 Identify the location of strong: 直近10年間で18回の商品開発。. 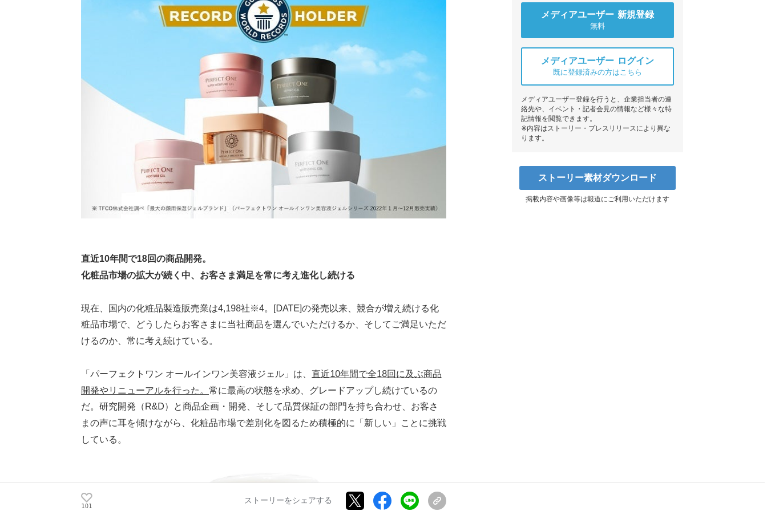
(146, 258).